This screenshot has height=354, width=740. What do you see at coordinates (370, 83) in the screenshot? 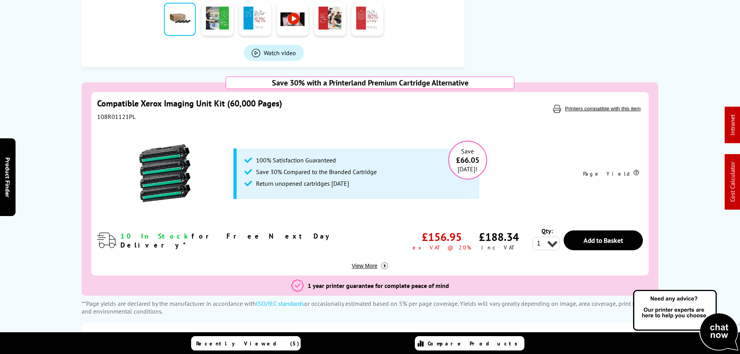
I see `div: Save 30% with a Printerland Premium Cartridge Alternative` at bounding box center [370, 83].